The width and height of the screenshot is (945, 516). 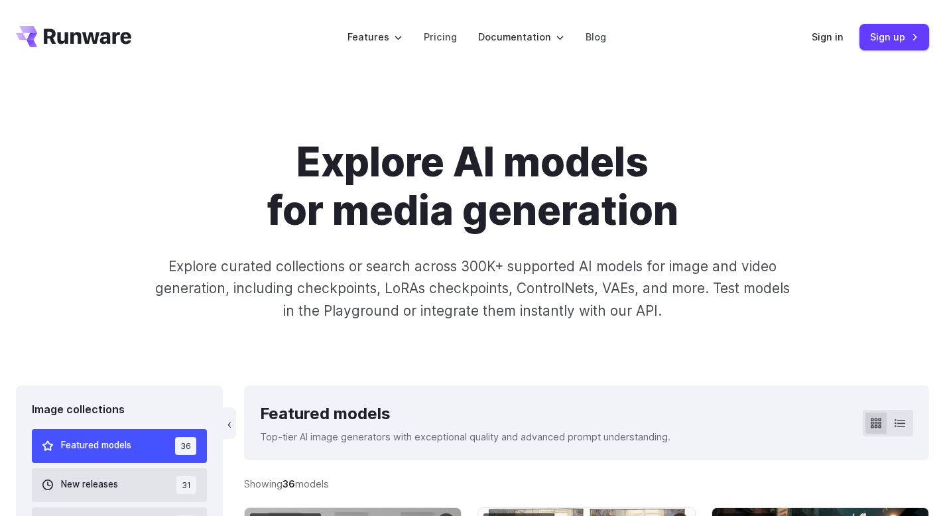 What do you see at coordinates (74, 36) in the screenshot?
I see `a: Go to /` at bounding box center [74, 36].